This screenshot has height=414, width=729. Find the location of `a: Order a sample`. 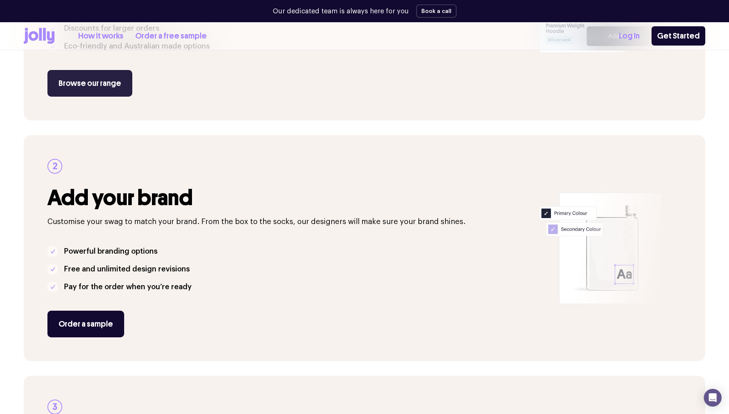

a: Order a sample is located at coordinates (86, 324).